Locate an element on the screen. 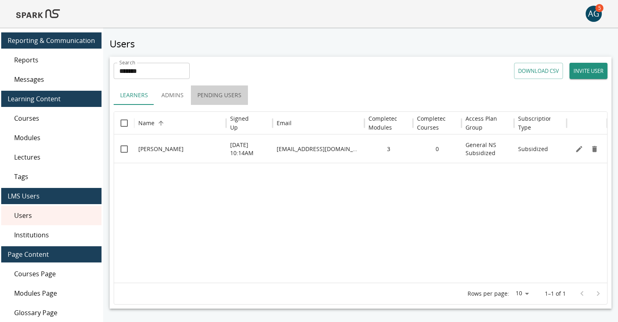 The image size is (618, 322). div: Courses is located at coordinates (51, 118).